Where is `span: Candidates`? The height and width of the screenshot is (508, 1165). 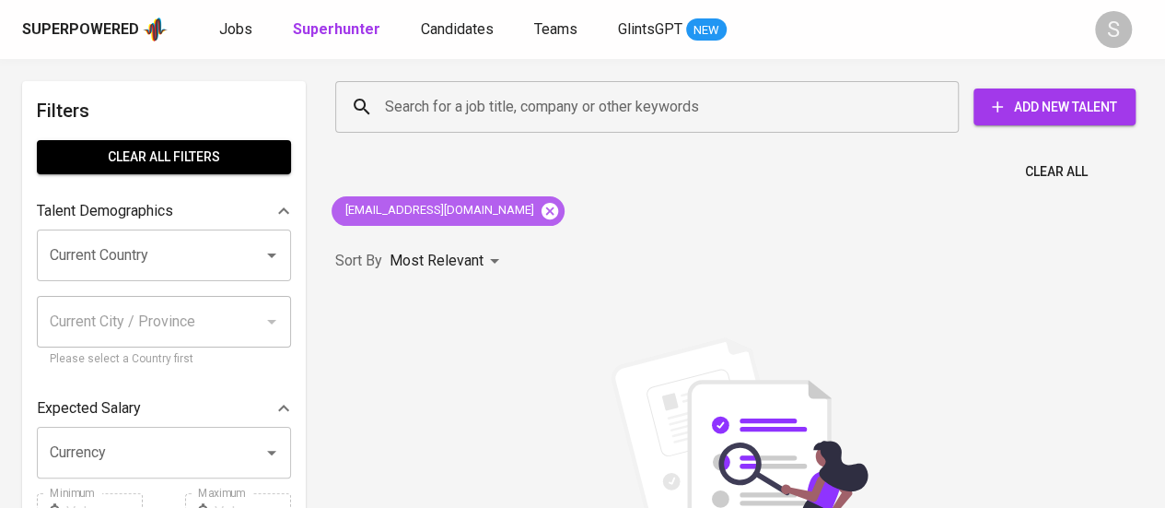 span: Candidates is located at coordinates (457, 29).